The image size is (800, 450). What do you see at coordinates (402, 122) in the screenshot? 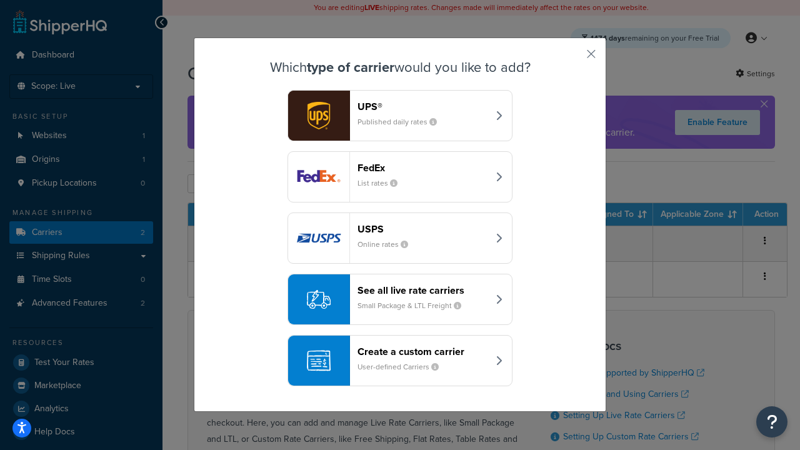
I see `small: Published daily rates` at bounding box center [402, 122].